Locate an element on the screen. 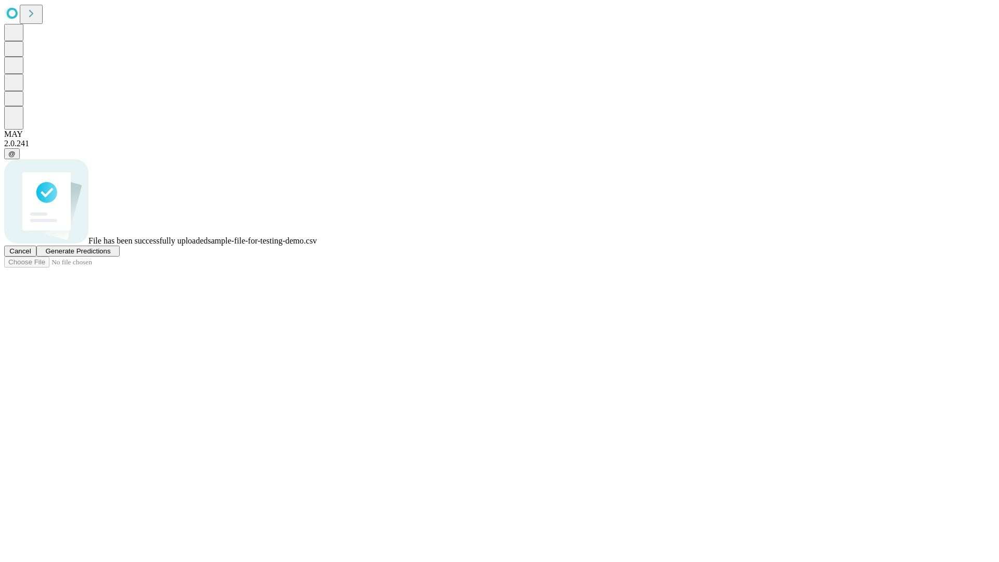 The image size is (999, 562). button: Generate Predictions is located at coordinates (78, 251).